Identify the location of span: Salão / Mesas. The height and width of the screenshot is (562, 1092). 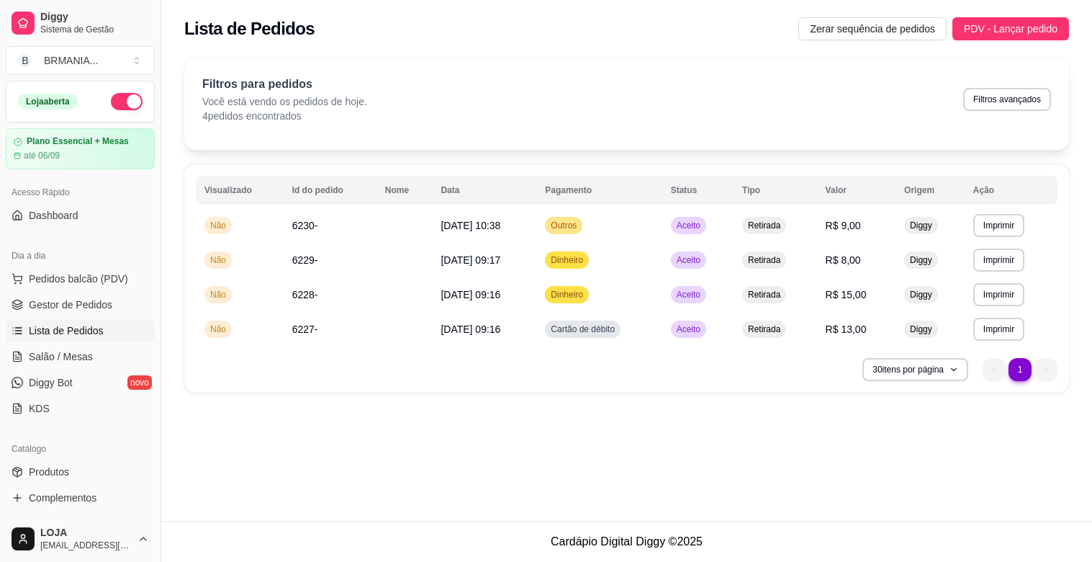
(60, 356).